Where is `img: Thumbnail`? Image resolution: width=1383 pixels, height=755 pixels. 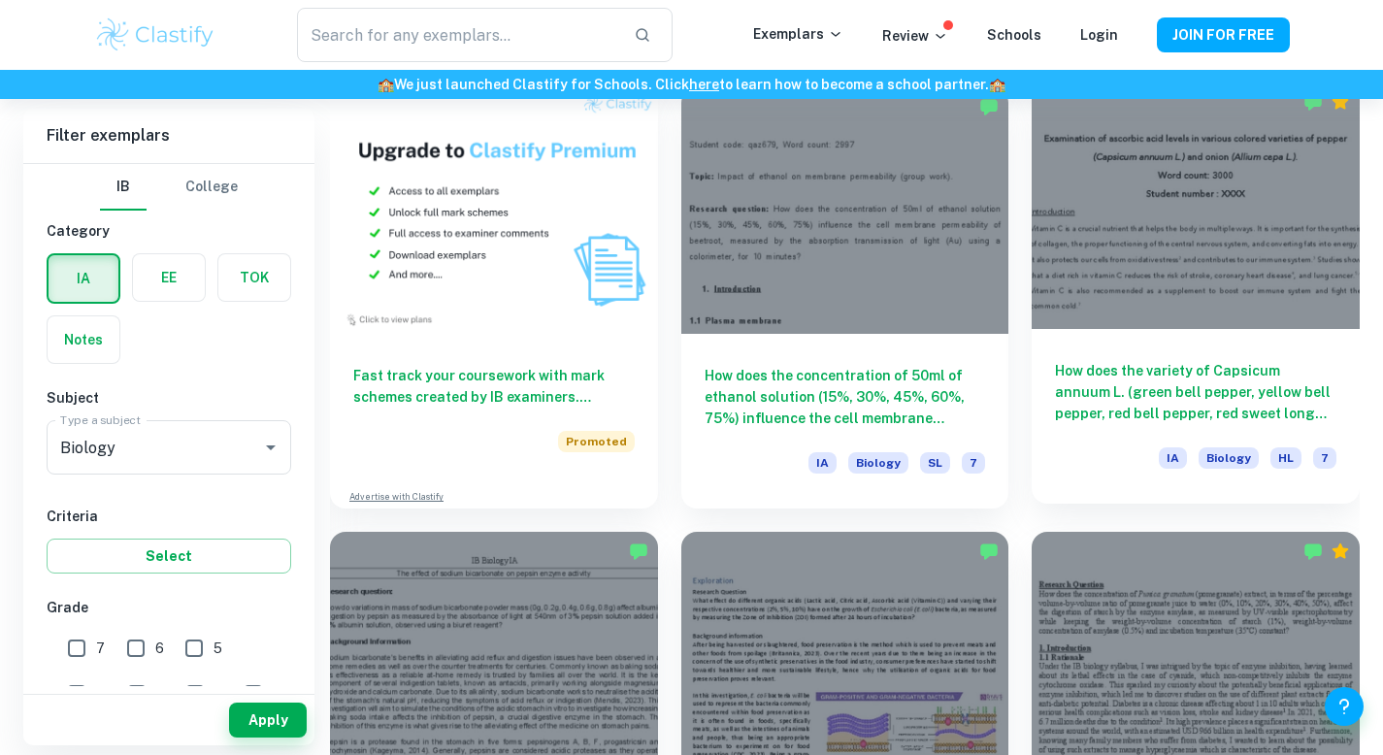
img: Thumbnail is located at coordinates (494, 210).